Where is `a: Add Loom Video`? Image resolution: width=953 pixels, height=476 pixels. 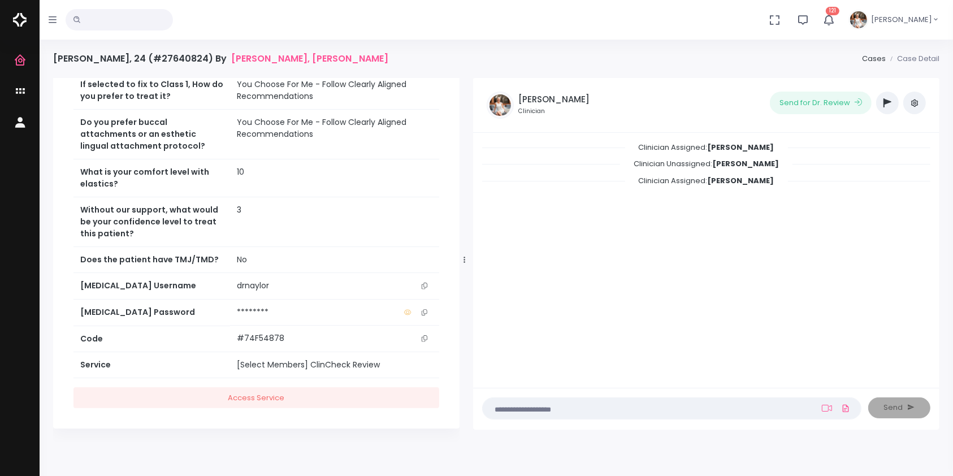
a: Add Loom Video is located at coordinates (827, 408).